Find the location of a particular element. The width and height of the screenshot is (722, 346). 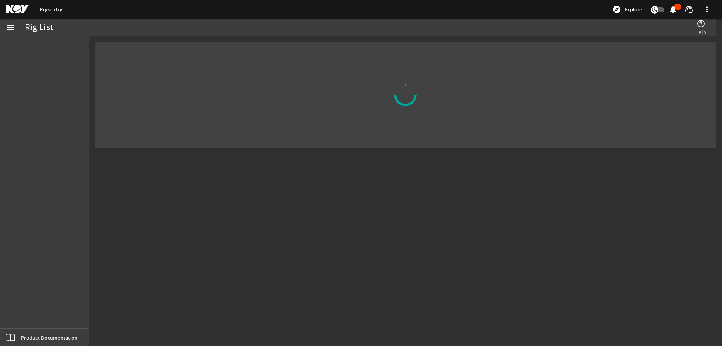

a: Rigsentry is located at coordinates (51, 9).